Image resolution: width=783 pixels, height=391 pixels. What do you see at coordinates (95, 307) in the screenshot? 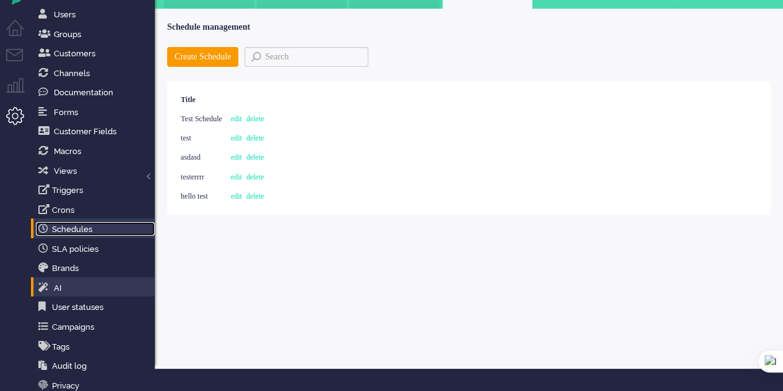
I see `a: User statuses` at bounding box center [95, 307].